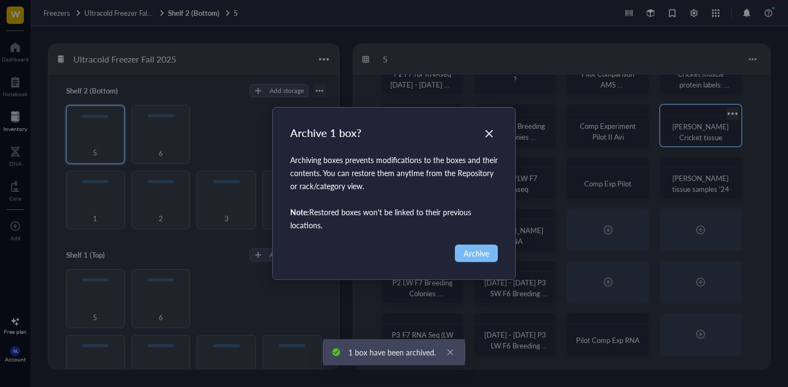 This screenshot has height=387, width=788. What do you see at coordinates (489, 134) in the screenshot?
I see `span: Close` at bounding box center [489, 134].